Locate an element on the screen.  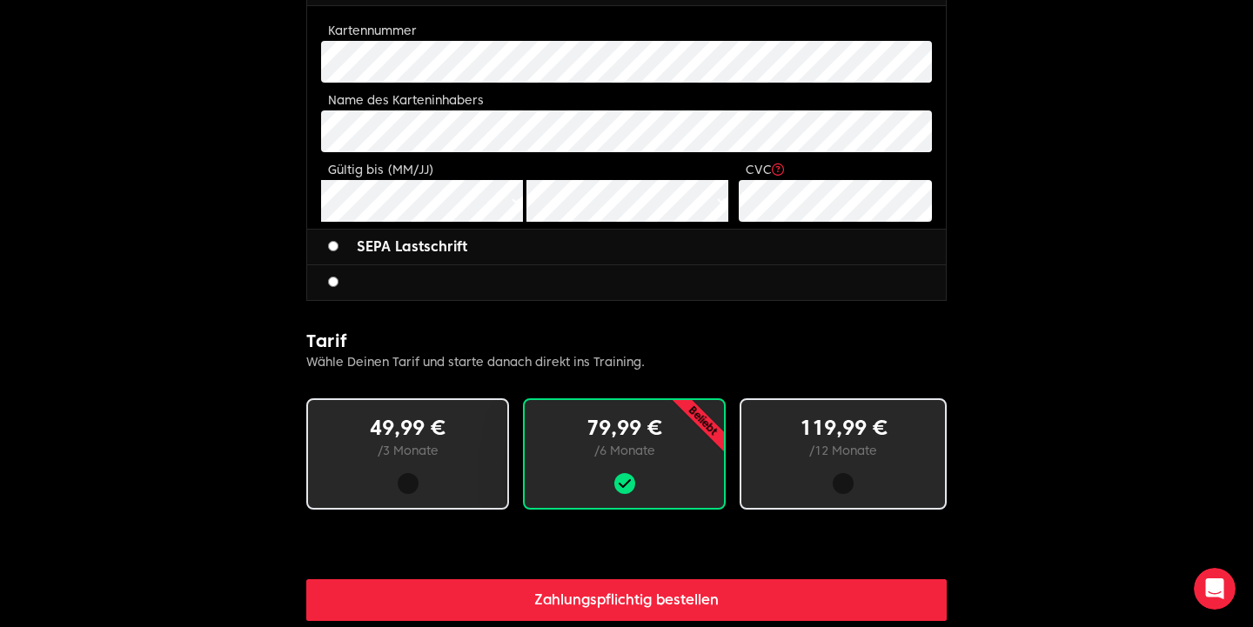
p: 79,99 € is located at coordinates (624, 428).